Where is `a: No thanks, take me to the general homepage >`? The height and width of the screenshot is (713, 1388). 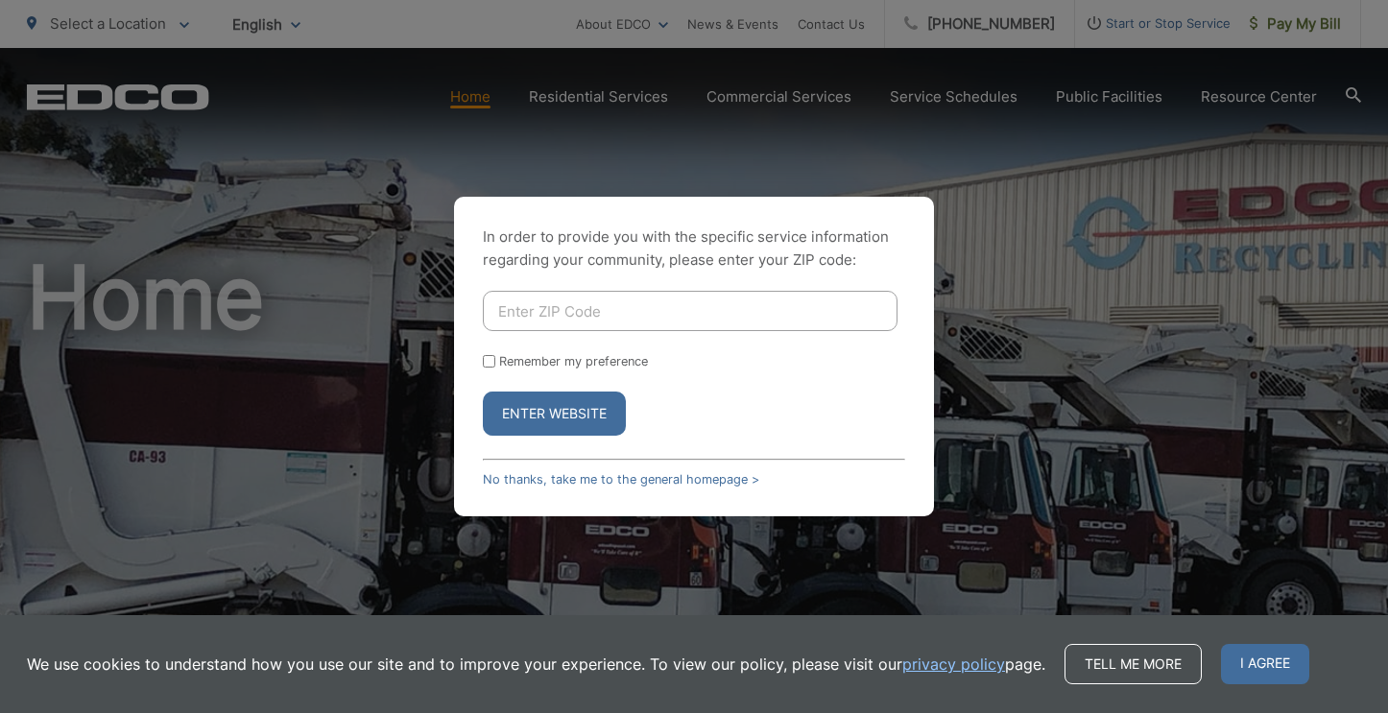 a: No thanks, take me to the general homepage > is located at coordinates (621, 479).